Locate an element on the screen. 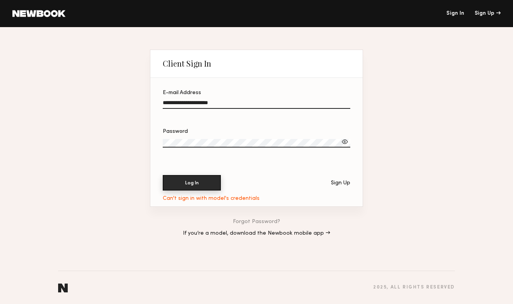 This screenshot has width=513, height=304. button: Log In is located at coordinates (192, 183).